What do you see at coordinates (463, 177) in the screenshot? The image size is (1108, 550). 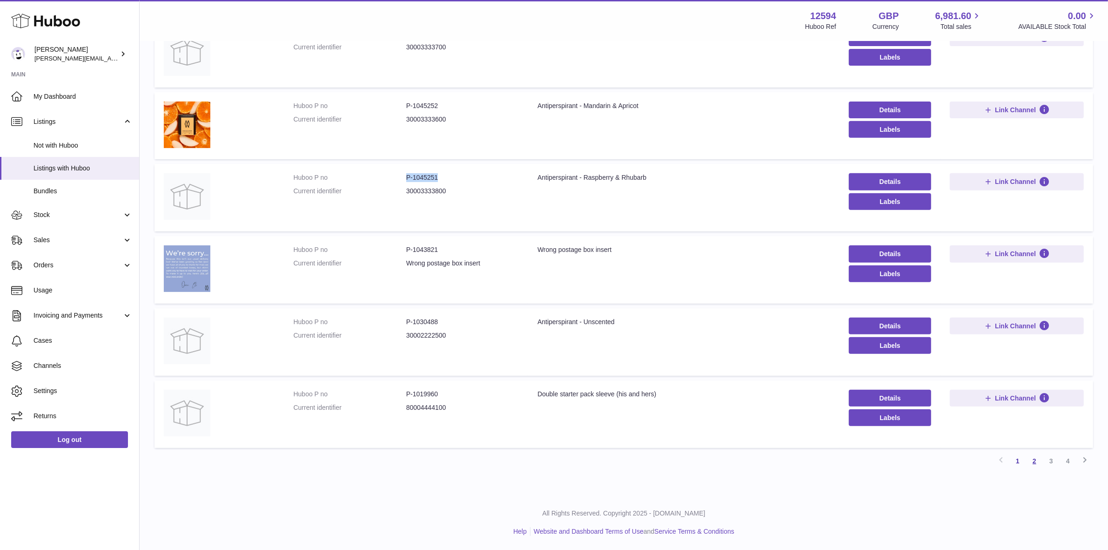 I see `dd: P-1045251` at bounding box center [463, 177].